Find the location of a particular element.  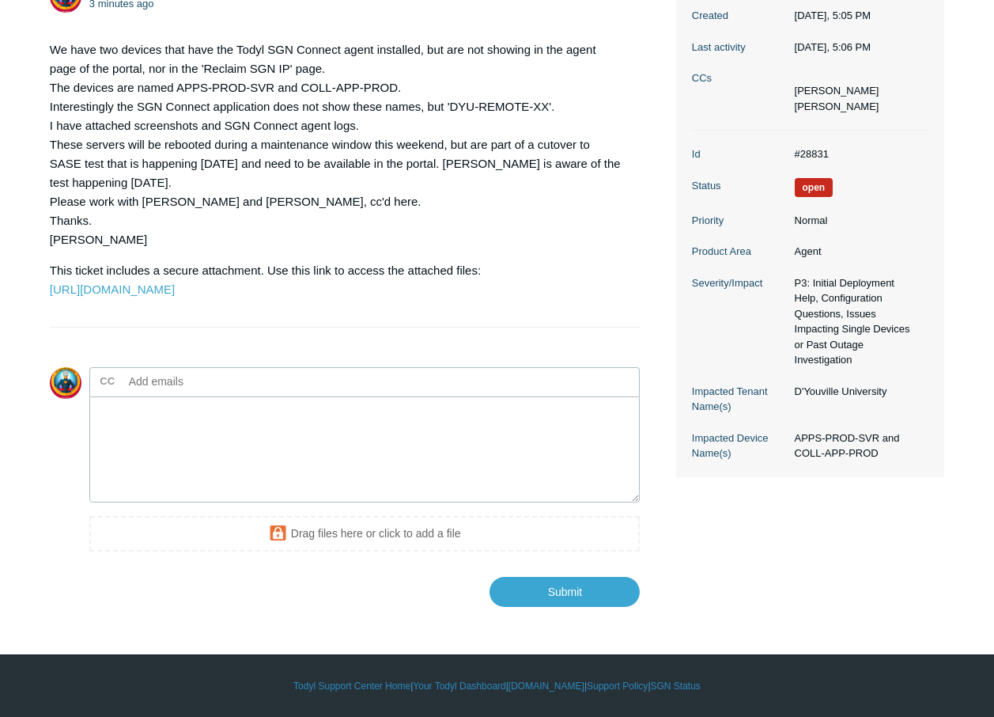

span: We are working on a response for you is located at coordinates (814, 187).